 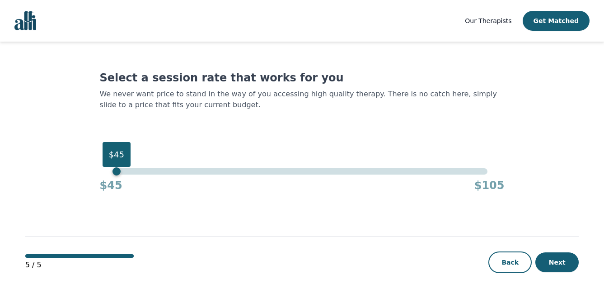 I want to click on p: We never want price to stand in the way of you accessing high quality therapy. There is no catch ..., so click(x=302, y=99).